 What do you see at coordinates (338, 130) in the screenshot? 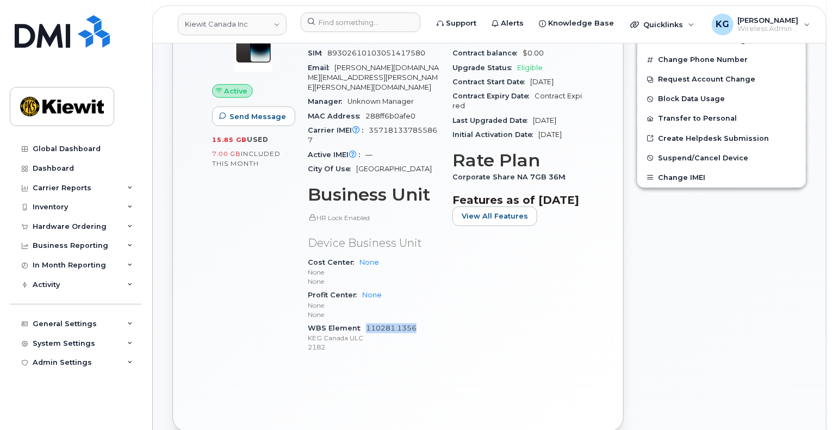
I see `span: Carrier IMEI` at bounding box center [338, 130].